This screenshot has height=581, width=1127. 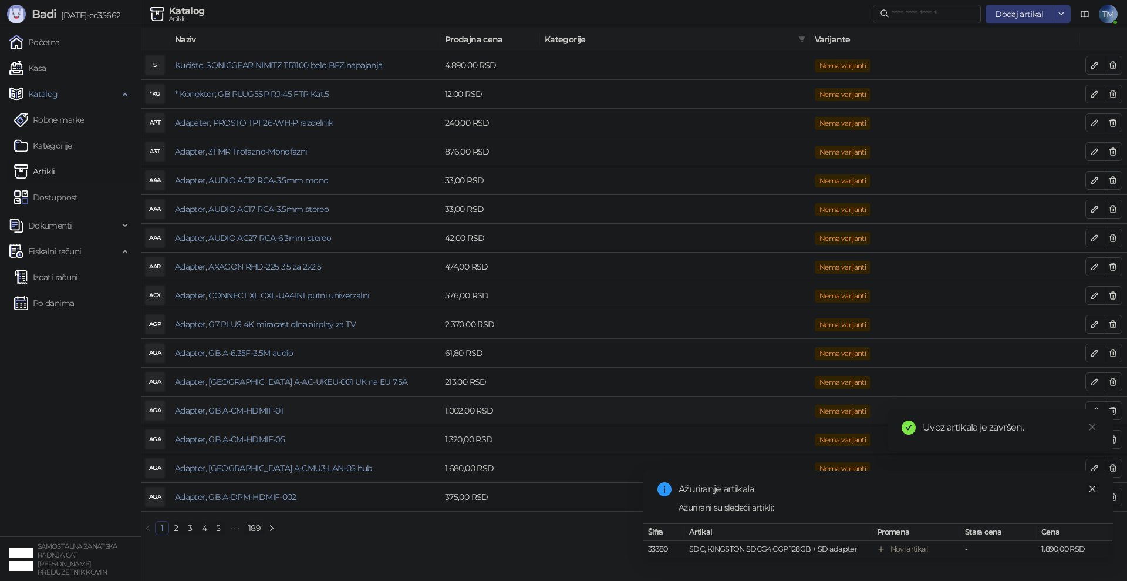 I want to click on a: Robne marke, so click(x=49, y=120).